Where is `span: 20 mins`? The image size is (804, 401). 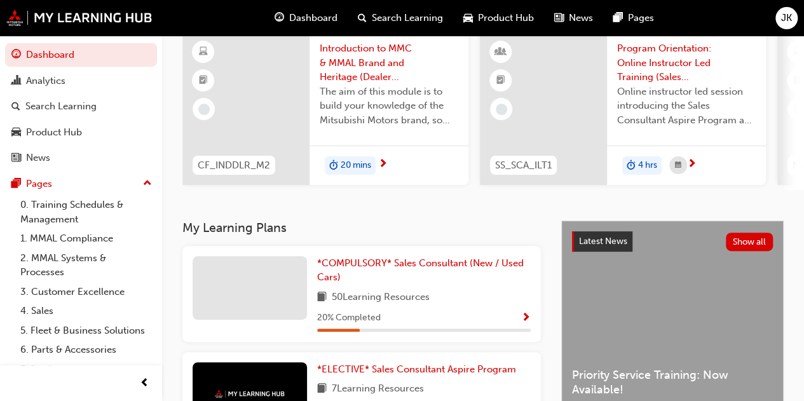 span: 20 mins is located at coordinates (356, 165).